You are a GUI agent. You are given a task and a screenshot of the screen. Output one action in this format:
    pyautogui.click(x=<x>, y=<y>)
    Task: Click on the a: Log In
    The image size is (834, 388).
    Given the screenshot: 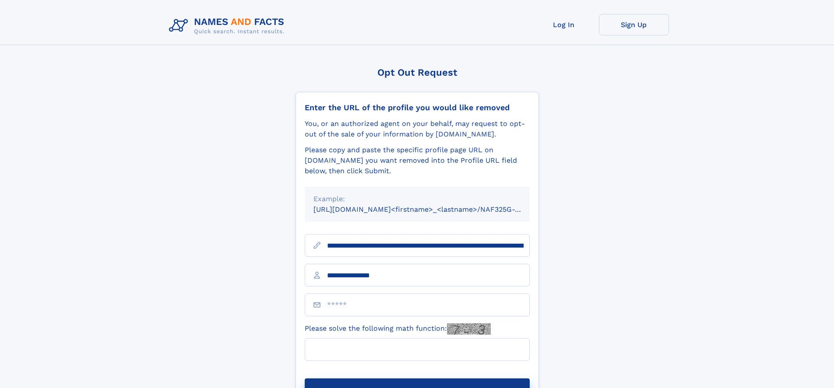 What is the action you would take?
    pyautogui.click(x=564, y=25)
    